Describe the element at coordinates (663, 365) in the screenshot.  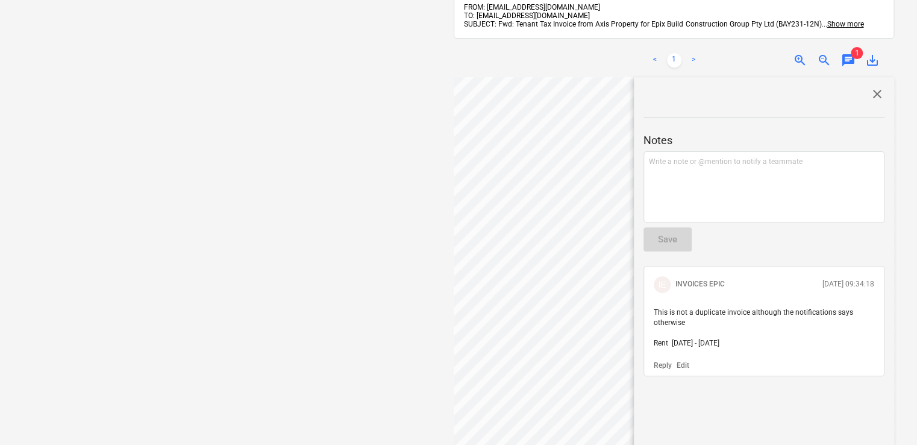
I see `p: Reply` at that location.